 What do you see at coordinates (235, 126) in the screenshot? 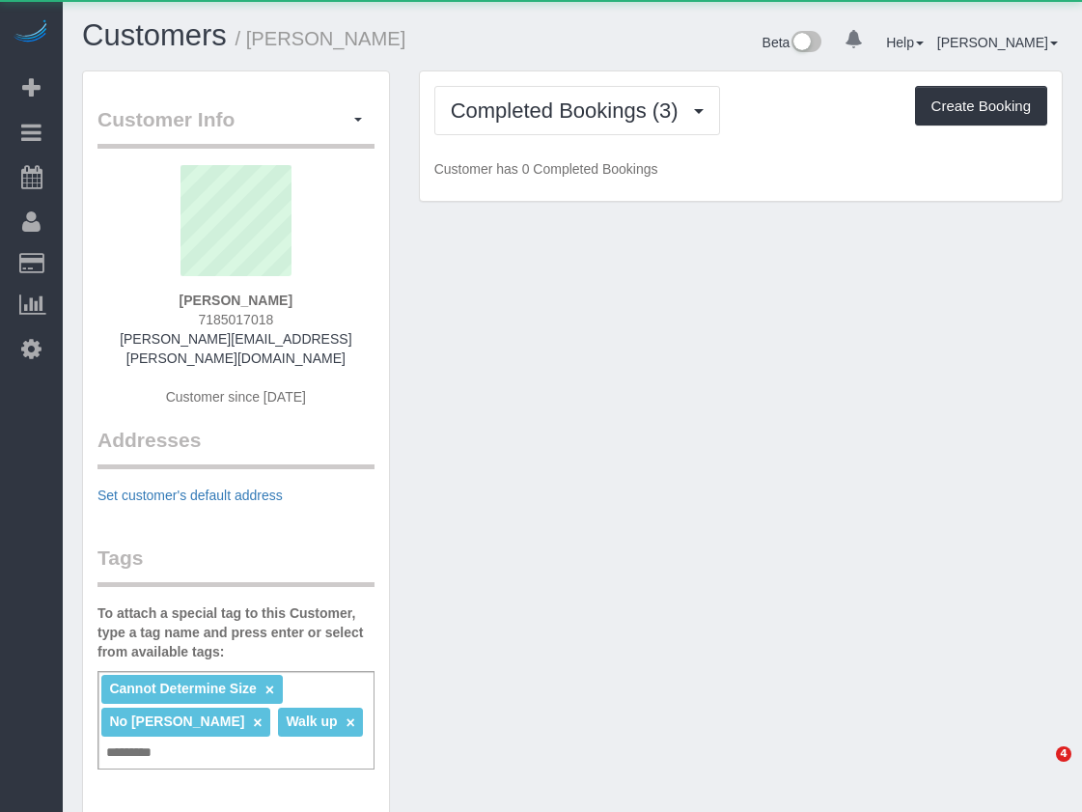
I see `legend: Customer Info` at bounding box center [235, 126].